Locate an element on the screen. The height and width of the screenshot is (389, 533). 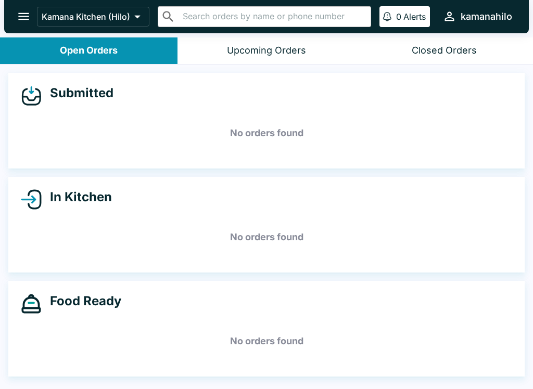
h4: Food Ready is located at coordinates (81, 301).